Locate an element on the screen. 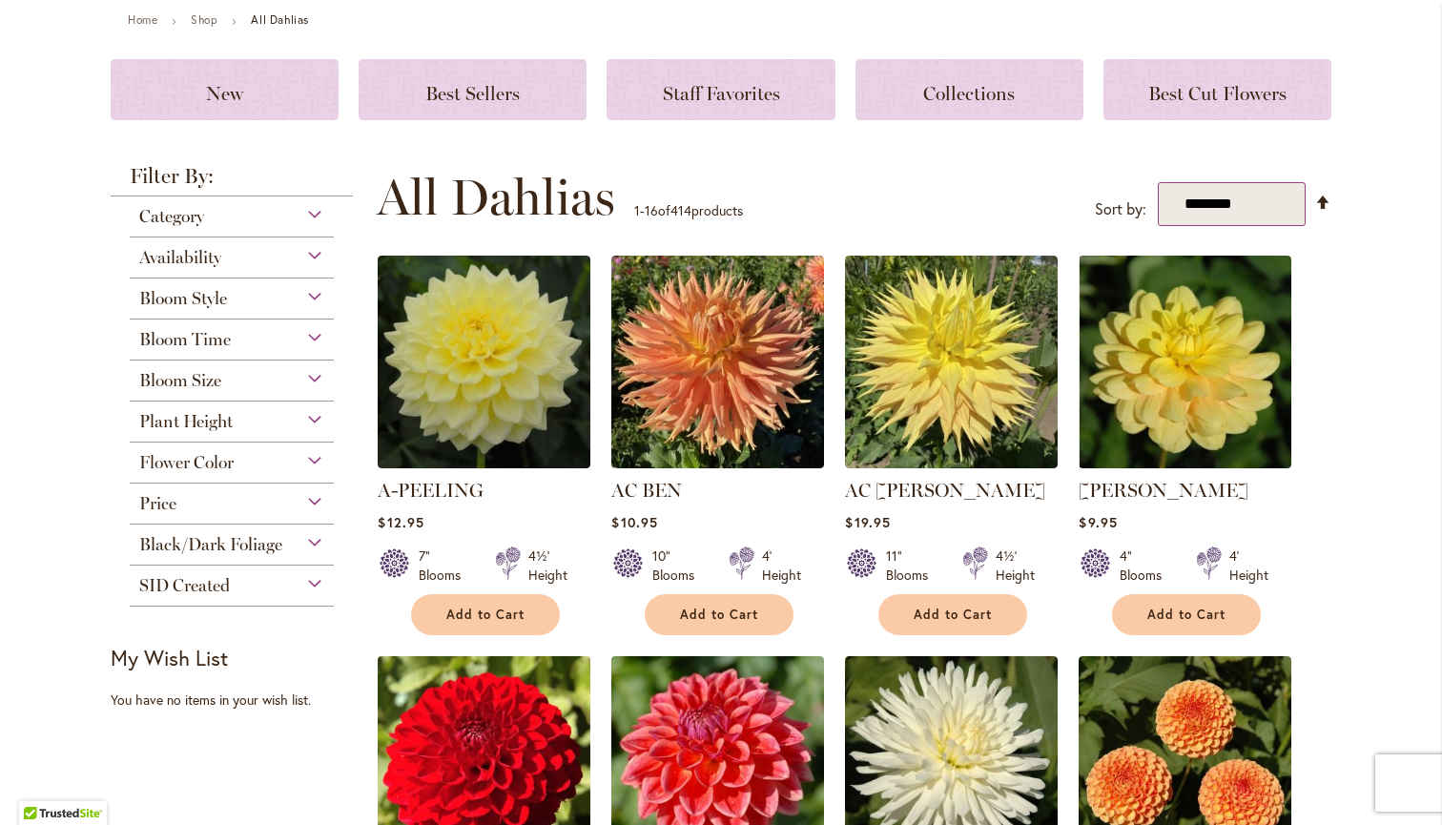 The height and width of the screenshot is (825, 1442). div: 10" Blooms is located at coordinates (679, 565).